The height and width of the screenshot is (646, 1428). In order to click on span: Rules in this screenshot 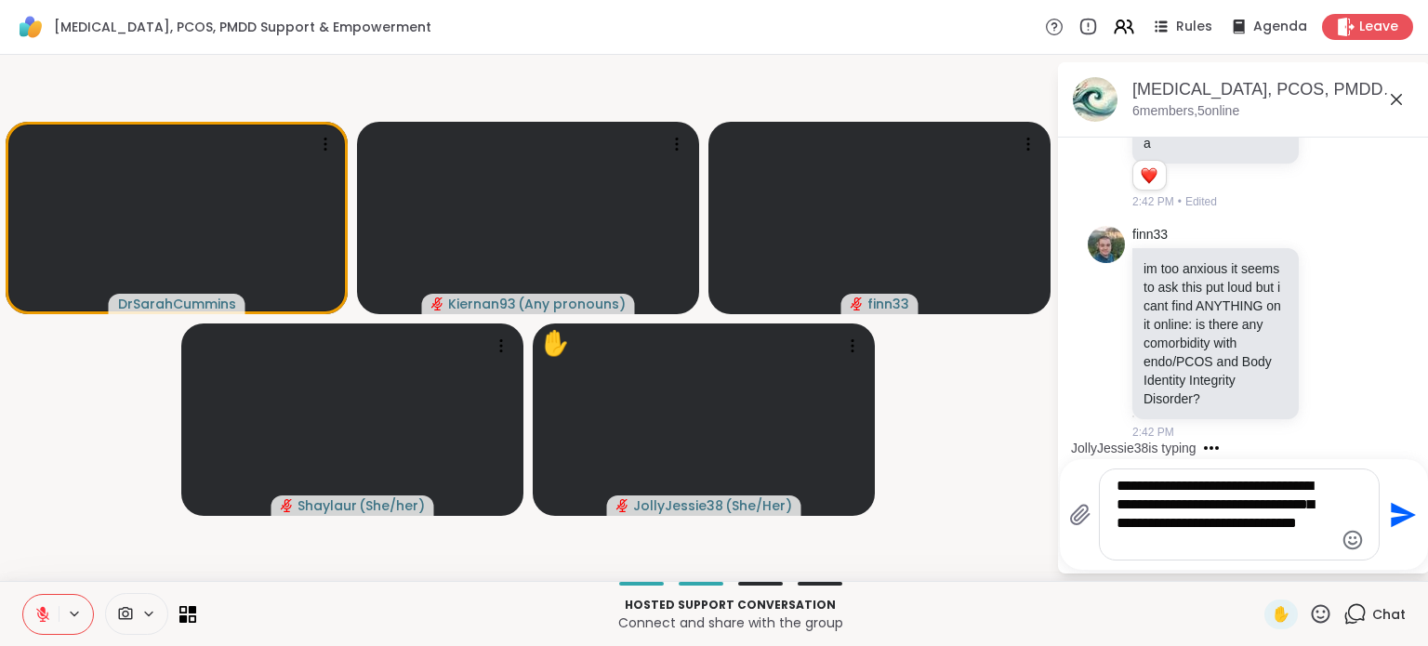, I will do `click(1194, 27)`.